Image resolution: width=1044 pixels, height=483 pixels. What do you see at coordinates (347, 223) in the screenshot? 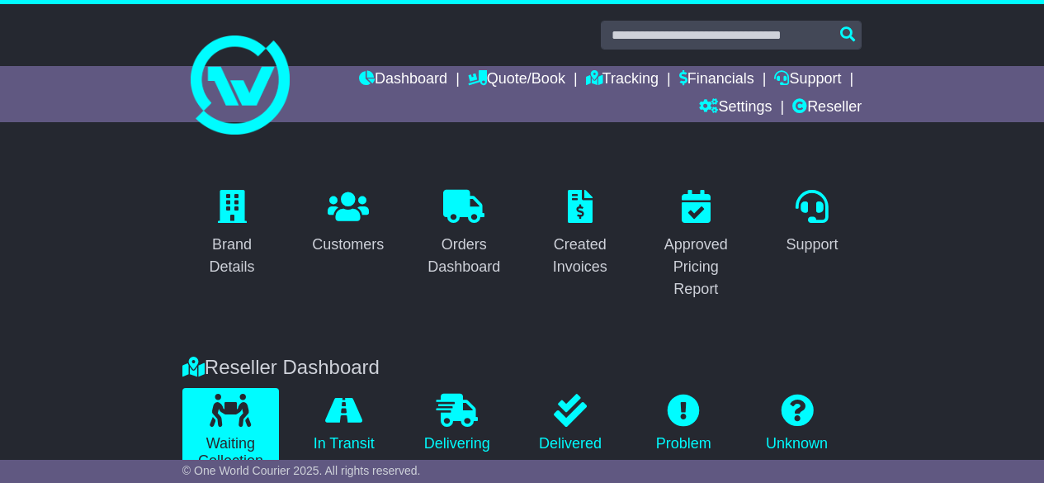
I see `a: Customers` at bounding box center [347, 223].